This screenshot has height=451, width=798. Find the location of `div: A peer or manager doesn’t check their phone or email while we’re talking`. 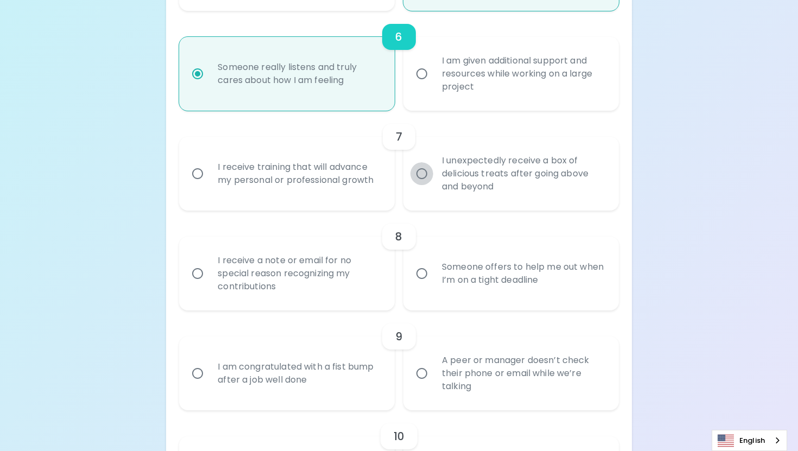

div: A peer or manager doesn’t check their phone or email while we’re talking is located at coordinates (523, 373).